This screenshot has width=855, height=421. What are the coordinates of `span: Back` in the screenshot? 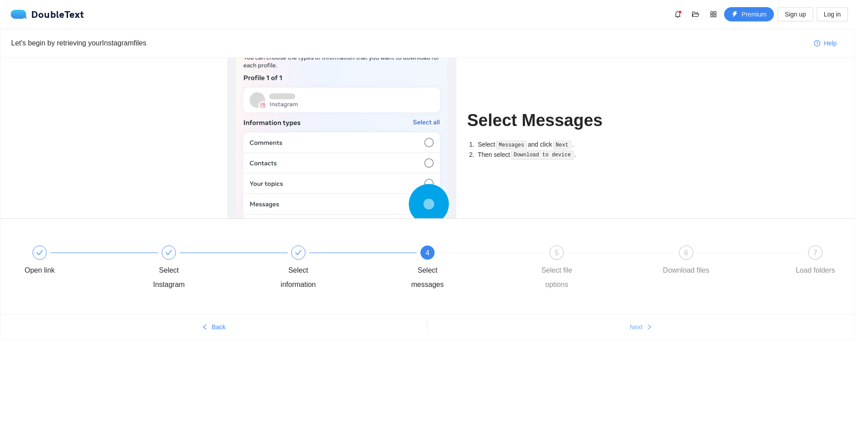 It's located at (218, 327).